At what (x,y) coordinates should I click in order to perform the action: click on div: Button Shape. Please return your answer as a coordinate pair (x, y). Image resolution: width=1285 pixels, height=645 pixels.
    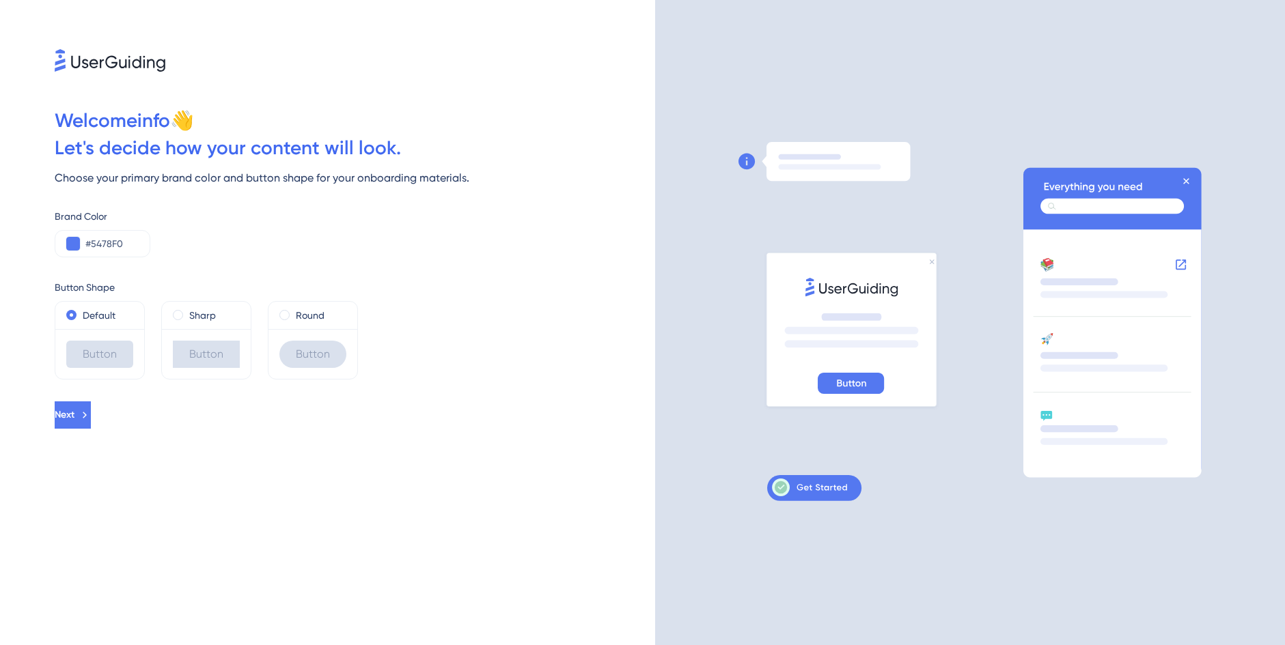
    Looking at the image, I should click on (354, 288).